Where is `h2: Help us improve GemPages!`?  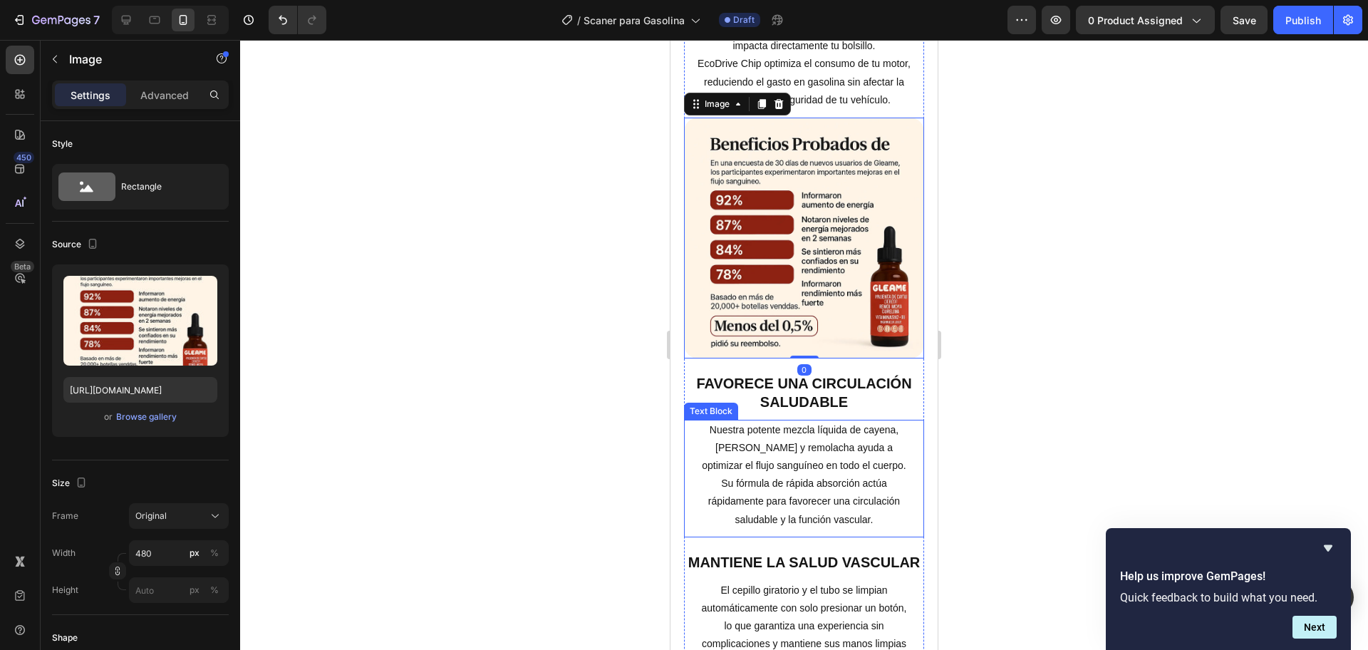 h2: Help us improve GemPages! is located at coordinates (1228, 576).